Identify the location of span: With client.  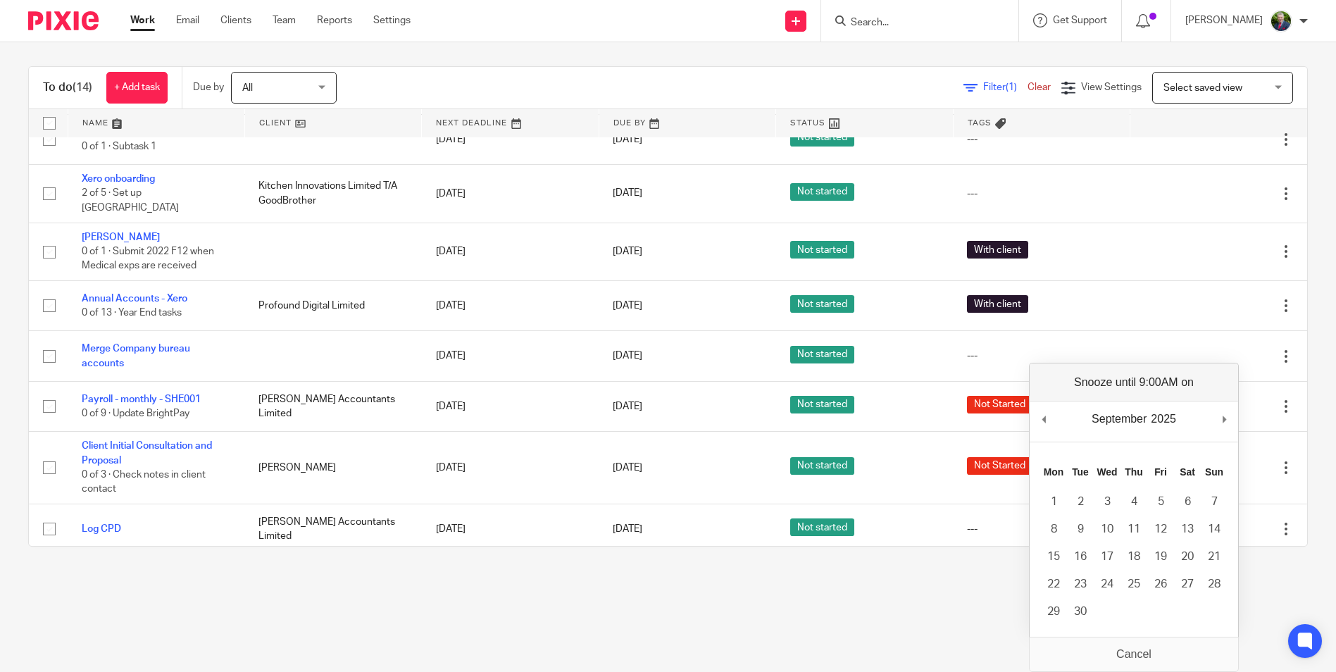
(998, 249).